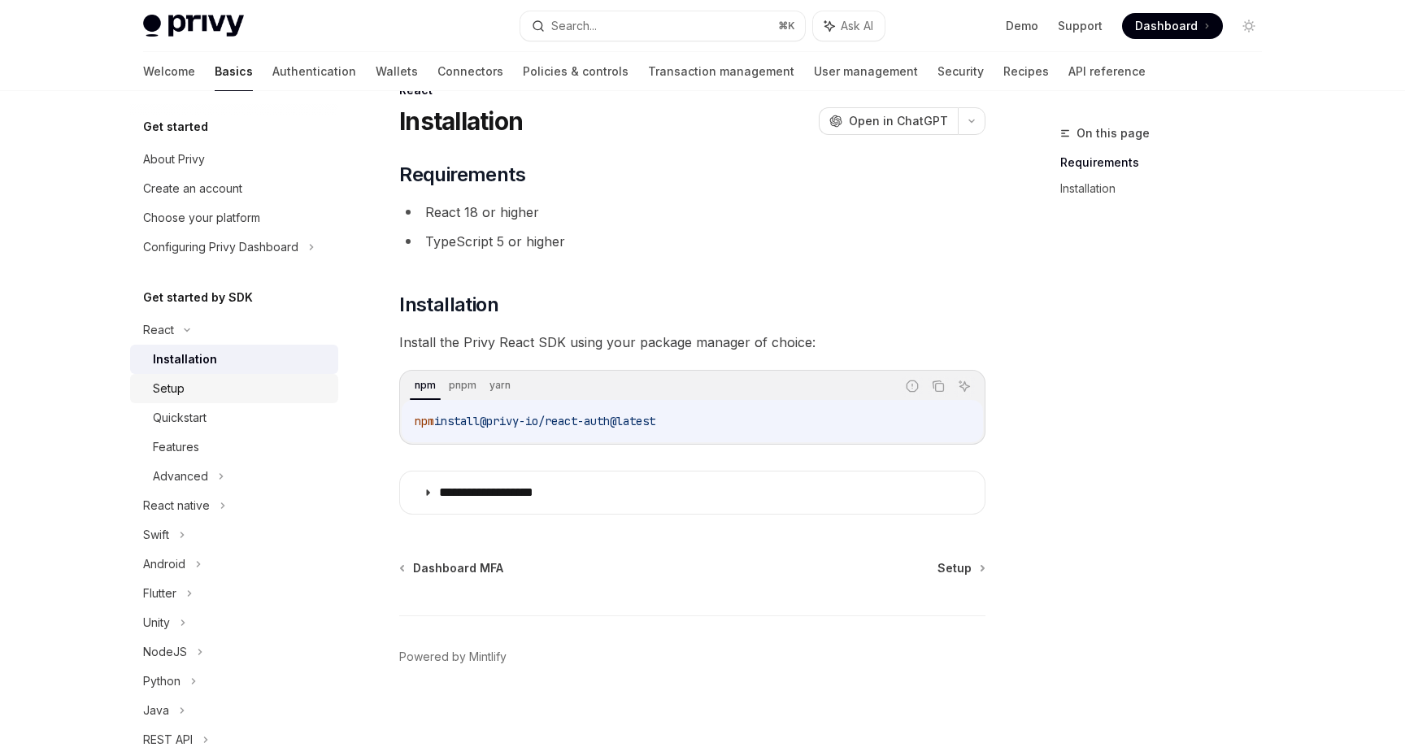 This screenshot has height=756, width=1405. What do you see at coordinates (786, 26) in the screenshot?
I see `span: ⌘ K` at bounding box center [786, 26].